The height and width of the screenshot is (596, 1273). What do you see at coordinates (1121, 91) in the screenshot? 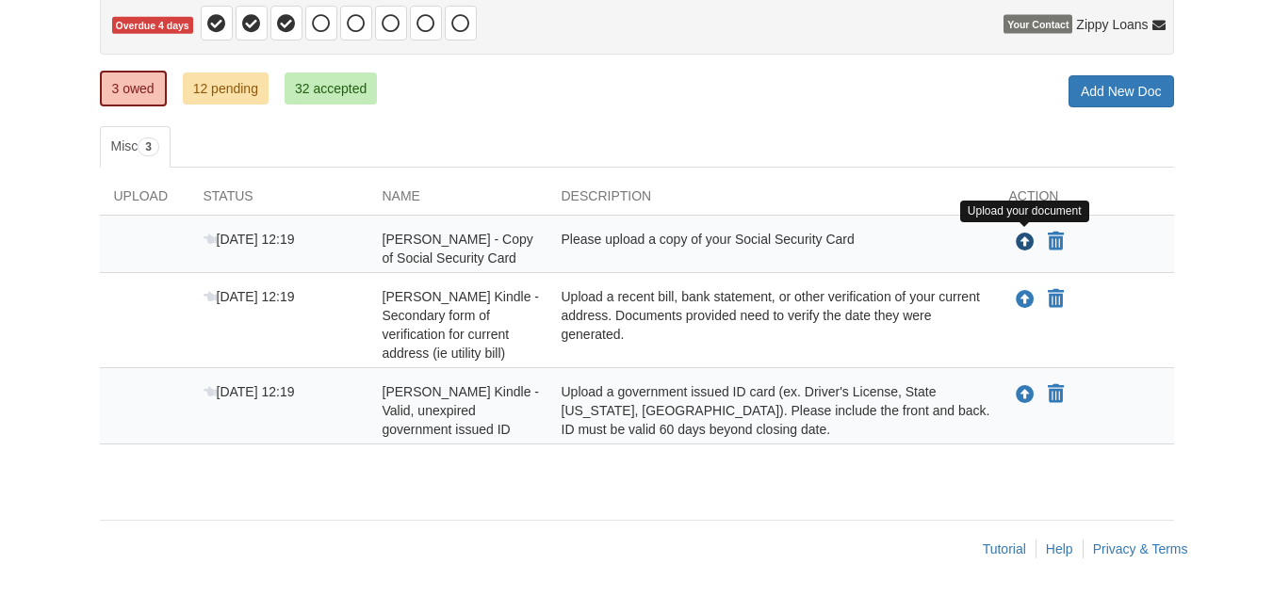
I see `a: Add New Doc` at bounding box center [1121, 91].